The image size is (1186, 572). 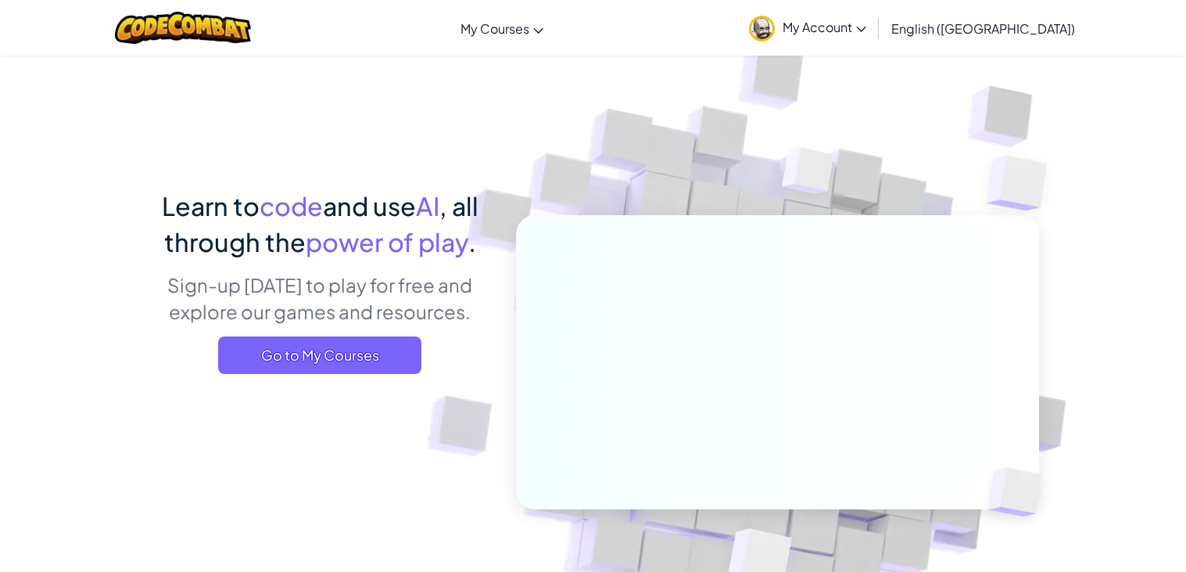 What do you see at coordinates (291, 206) in the screenshot?
I see `span: code` at bounding box center [291, 206].